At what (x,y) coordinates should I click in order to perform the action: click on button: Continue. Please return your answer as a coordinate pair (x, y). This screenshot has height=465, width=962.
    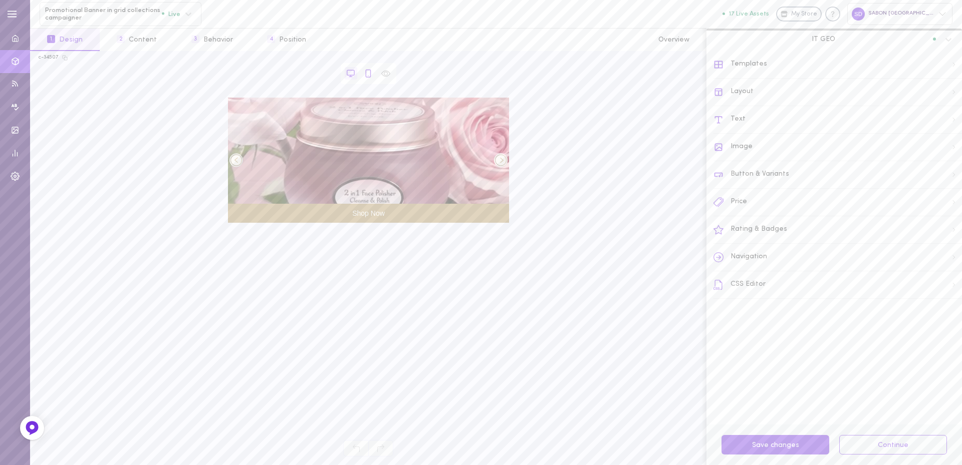
    Looking at the image, I should click on (892, 445).